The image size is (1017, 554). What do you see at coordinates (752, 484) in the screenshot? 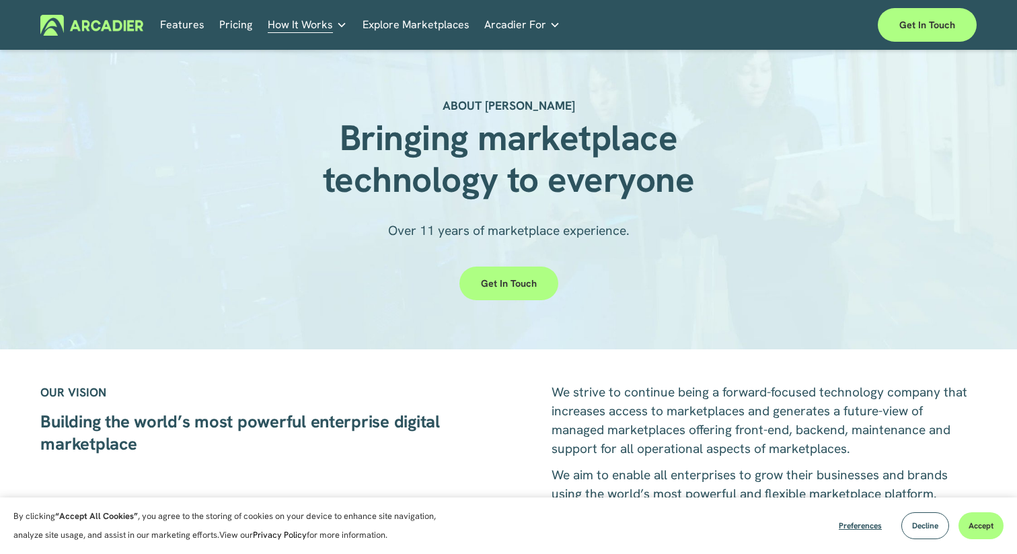
I see `span: We aim to enable all enterprises to grow their businesses and brands using the world’s most power...` at bounding box center [752, 484].